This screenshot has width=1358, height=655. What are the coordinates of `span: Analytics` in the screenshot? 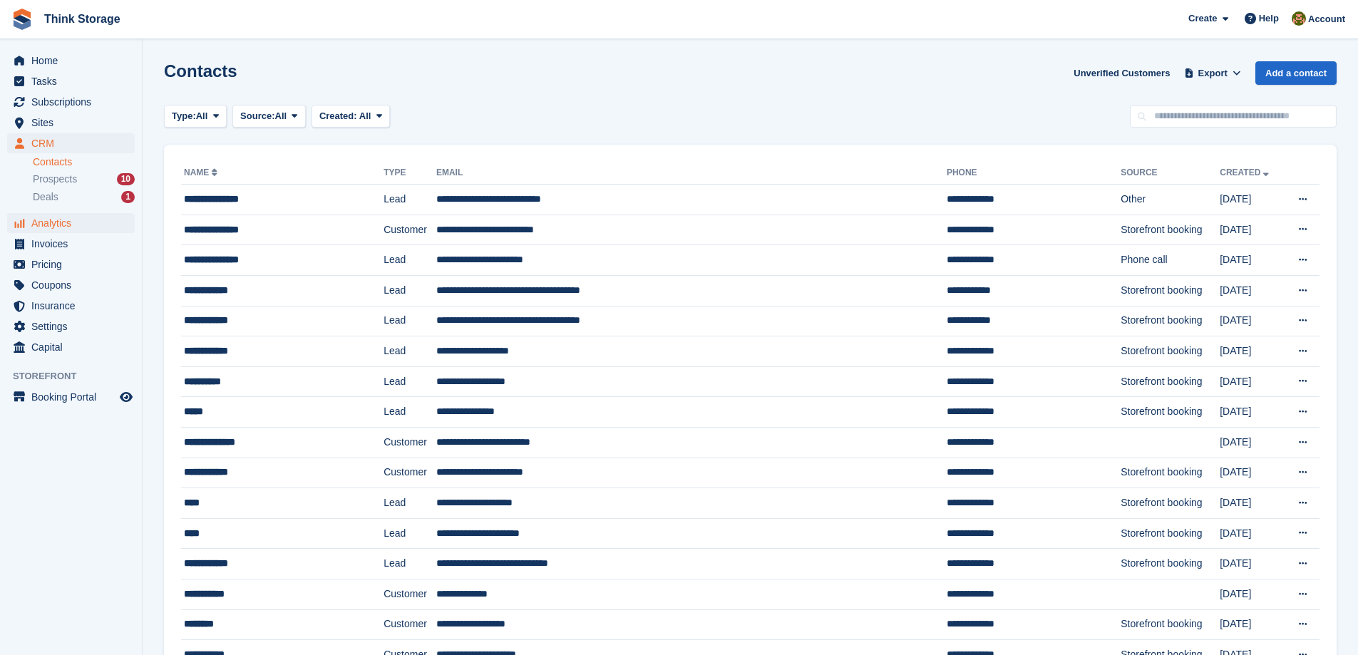 It's located at (74, 223).